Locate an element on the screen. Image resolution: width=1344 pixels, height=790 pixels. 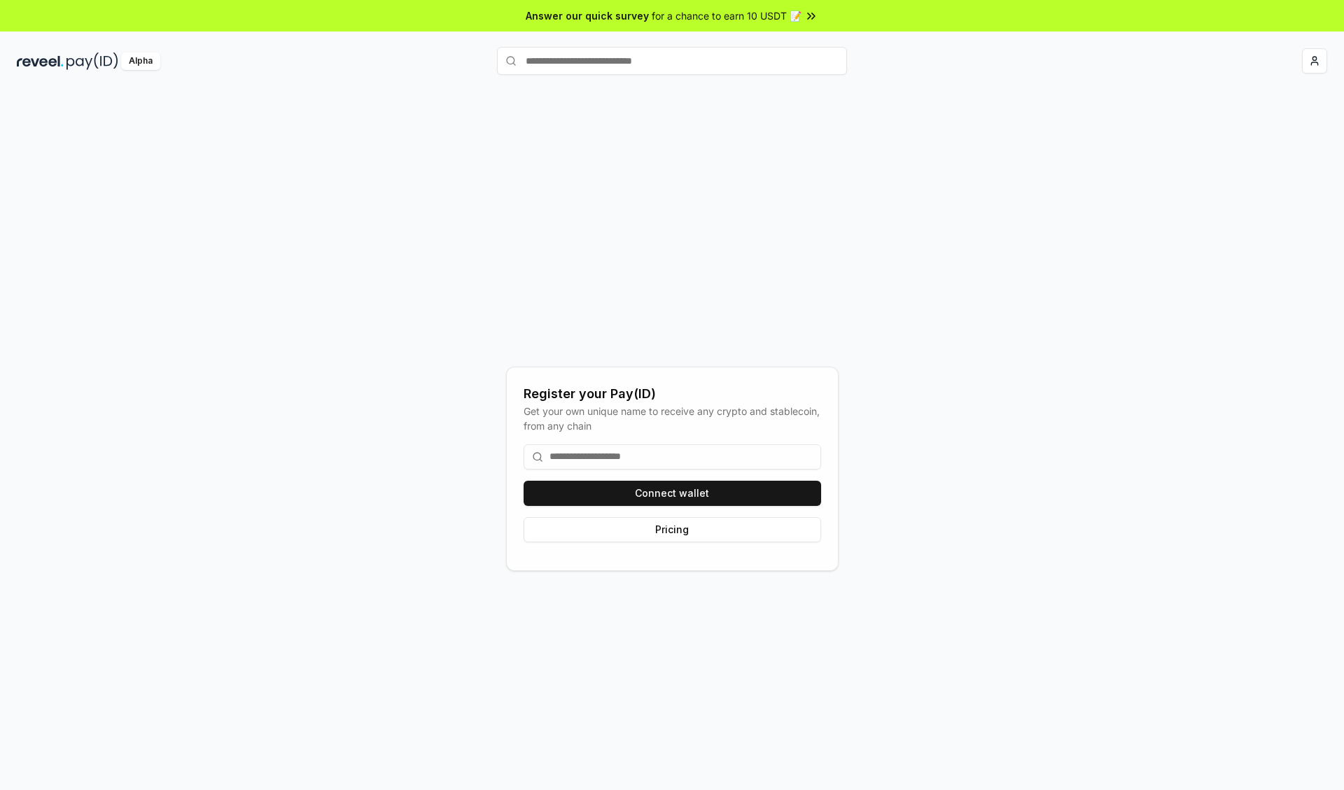
span: for a chance to earn 10 USDT 📝 is located at coordinates (726, 15).